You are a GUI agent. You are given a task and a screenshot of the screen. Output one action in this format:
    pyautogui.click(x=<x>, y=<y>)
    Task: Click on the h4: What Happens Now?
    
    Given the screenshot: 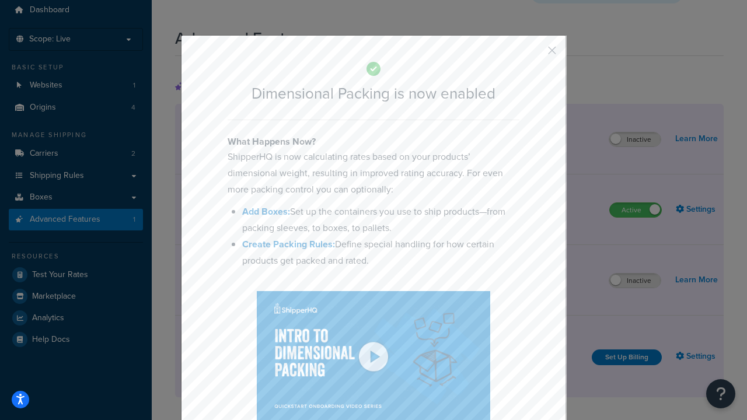 What is the action you would take?
    pyautogui.click(x=373, y=142)
    